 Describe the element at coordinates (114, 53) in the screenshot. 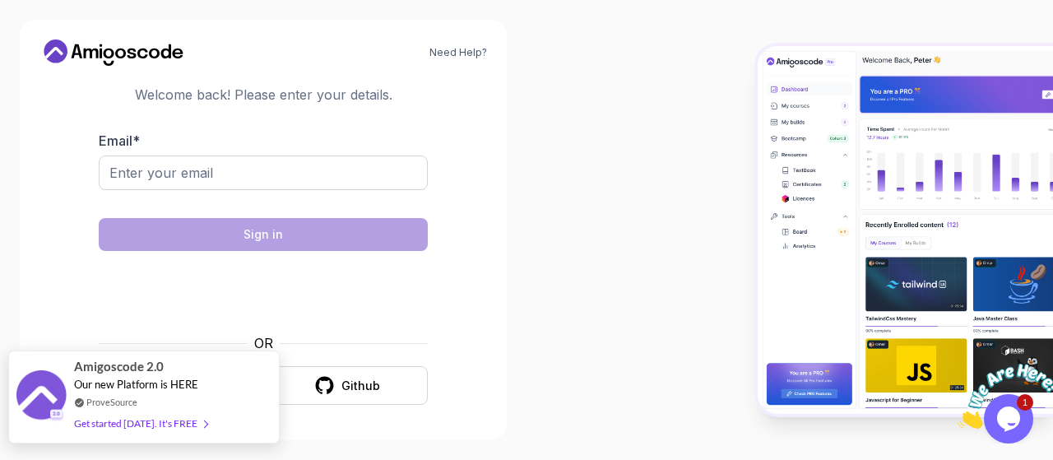

I see `a: Home link` at that location.